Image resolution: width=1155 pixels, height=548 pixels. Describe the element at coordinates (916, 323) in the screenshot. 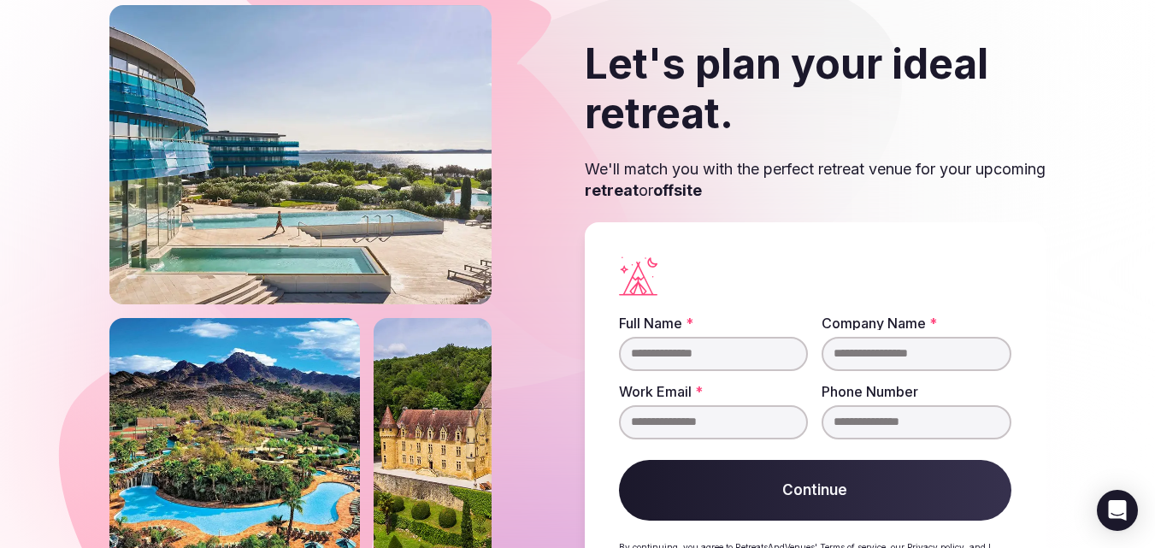

I see `label: Company Name` at that location.